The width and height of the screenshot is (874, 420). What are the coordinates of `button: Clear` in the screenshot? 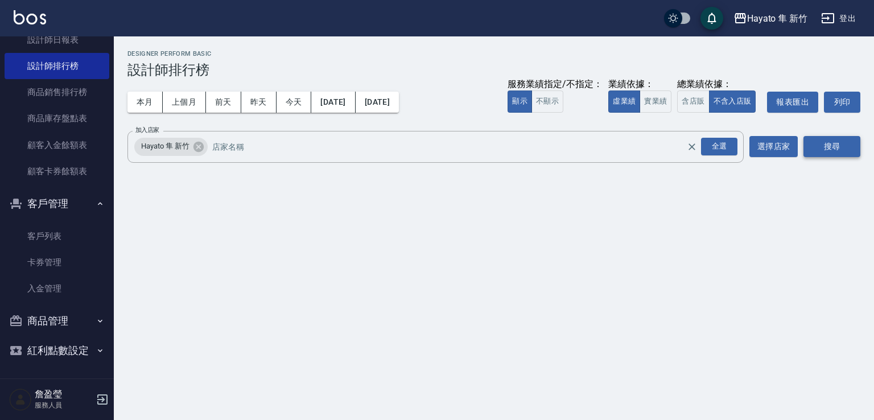 It's located at (692, 147).